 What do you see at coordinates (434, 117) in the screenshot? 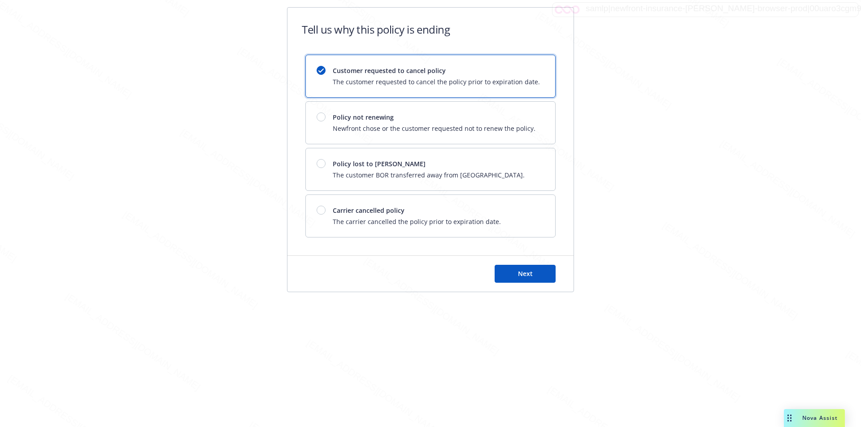
I see `span: Policy not renewing` at bounding box center [434, 117].